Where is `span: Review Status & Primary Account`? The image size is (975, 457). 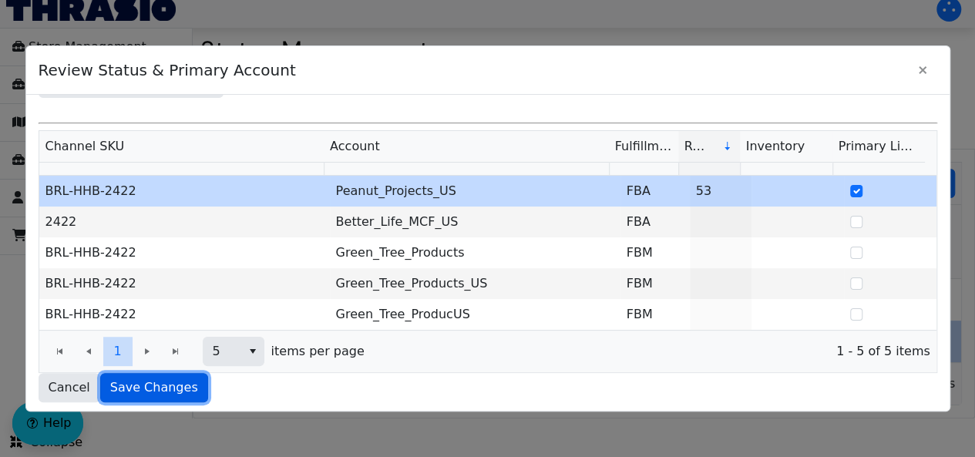
span: Review Status & Primary Account is located at coordinates (473, 70).